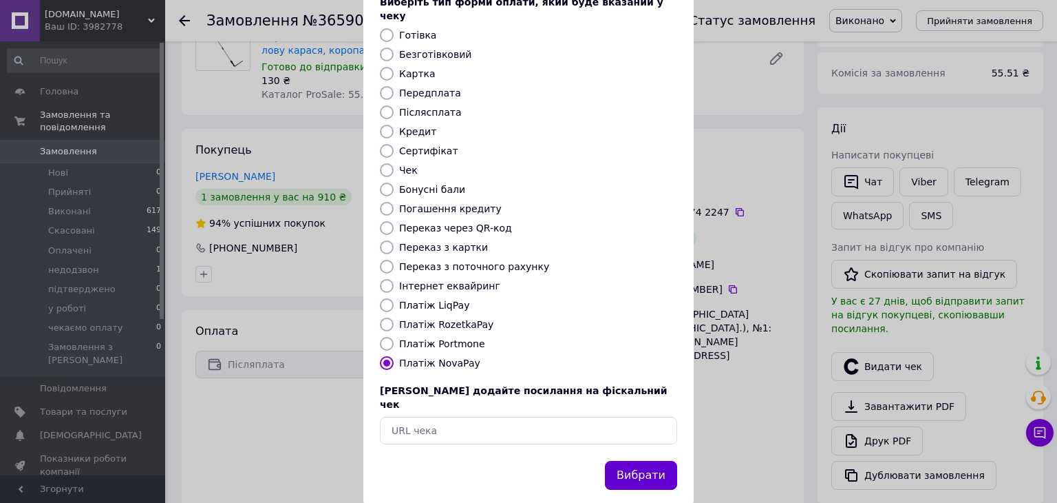 This screenshot has height=503, width=1057. What do you see at coordinates (474, 266) in the screenshot?
I see `label: Переказ з поточного рахунку` at bounding box center [474, 266].